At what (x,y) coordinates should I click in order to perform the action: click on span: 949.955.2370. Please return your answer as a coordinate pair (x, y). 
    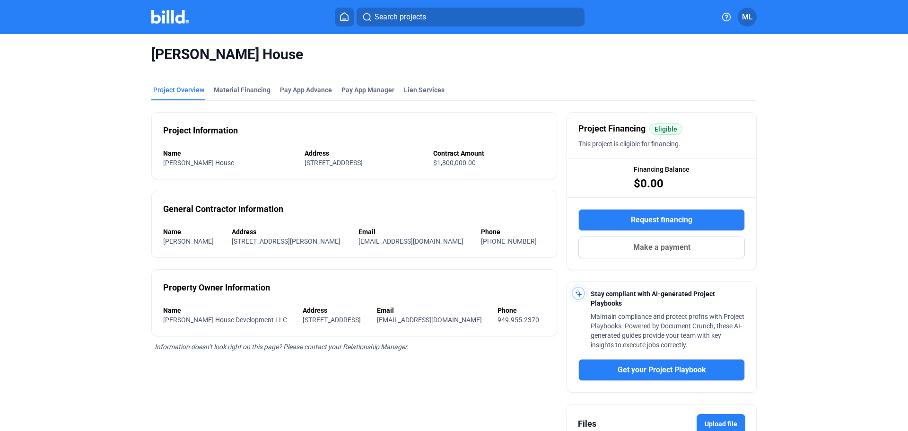
    Looking at the image, I should click on (518, 320).